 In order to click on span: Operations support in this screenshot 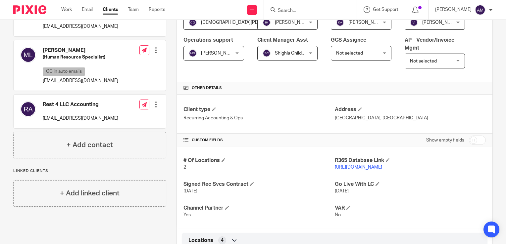, I will do `click(208, 40)`.